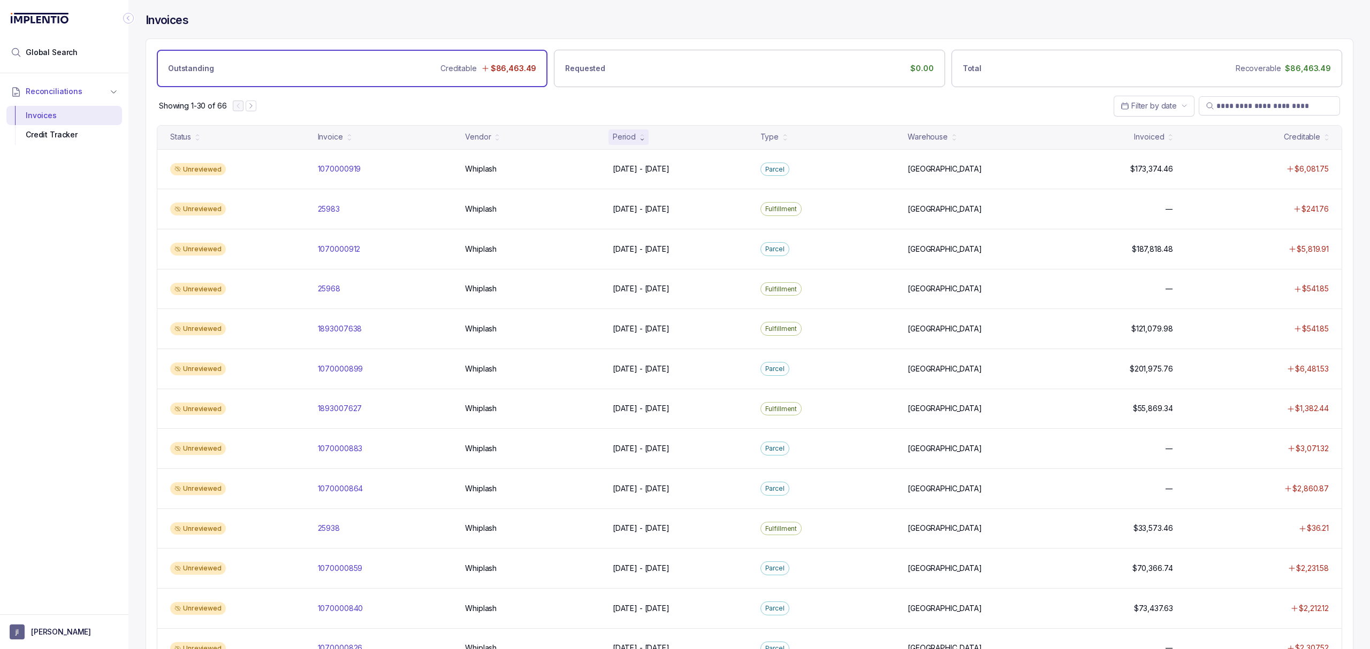 The height and width of the screenshot is (649, 1370). What do you see at coordinates (193, 106) in the screenshot?
I see `div: Remaining page entries` at bounding box center [193, 106].